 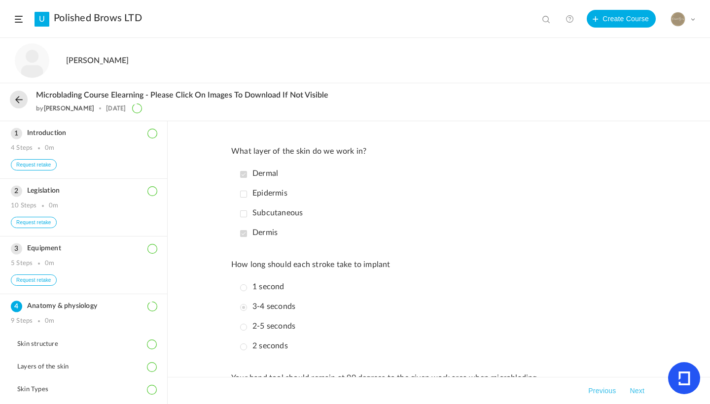 What do you see at coordinates (24, 206) in the screenshot?
I see `div: 10 Steps` at bounding box center [24, 206].